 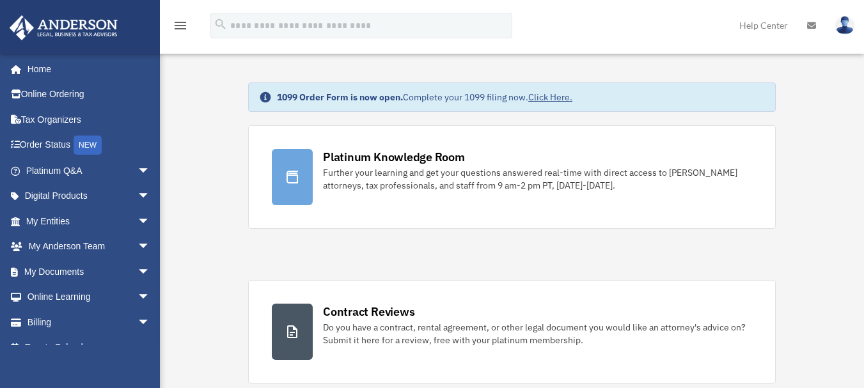 I want to click on div: Contract Reviews, so click(x=368, y=311).